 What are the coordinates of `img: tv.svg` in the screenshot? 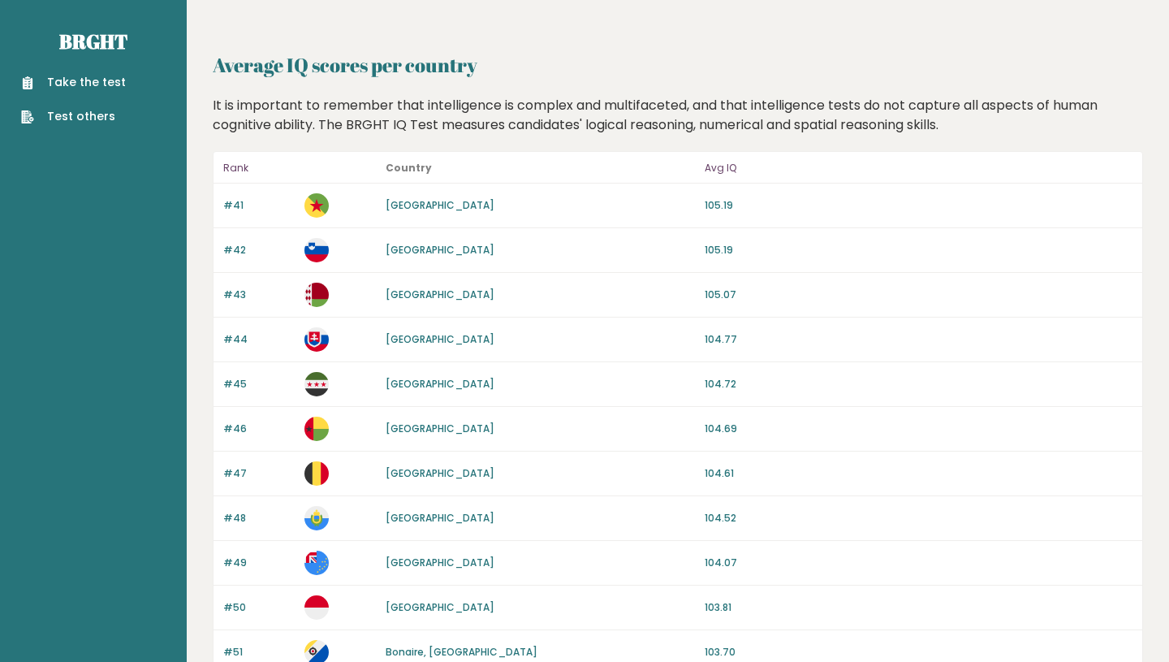 It's located at (317, 563).